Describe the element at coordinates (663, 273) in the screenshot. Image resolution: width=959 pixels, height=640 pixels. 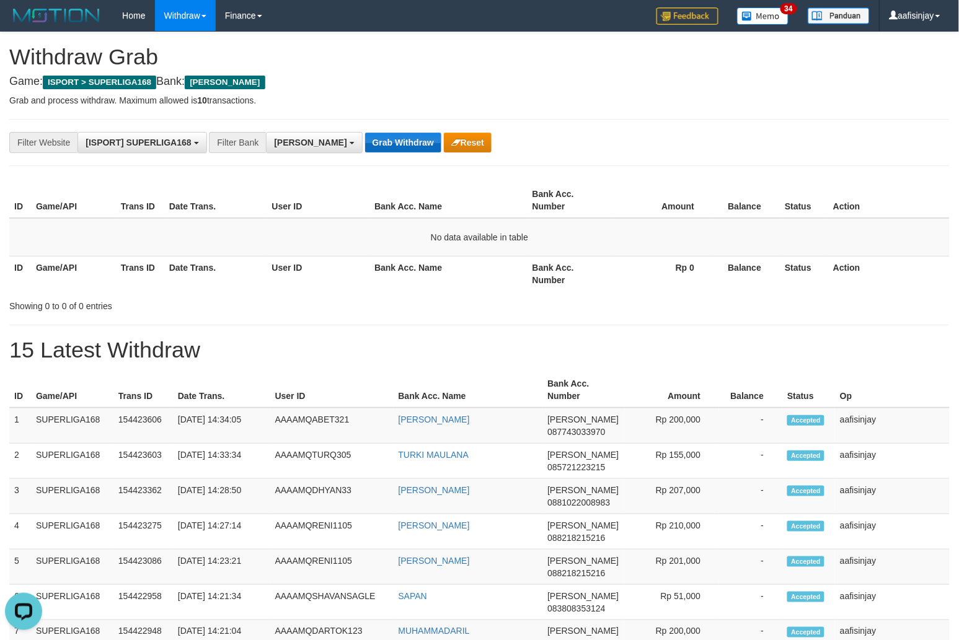
I see `th: Rp 0` at that location.